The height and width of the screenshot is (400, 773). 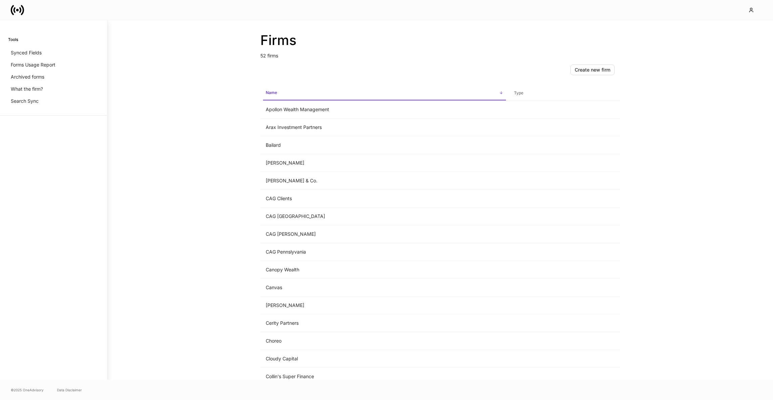 I want to click on td: Cerity Partners, so click(x=385, y=323).